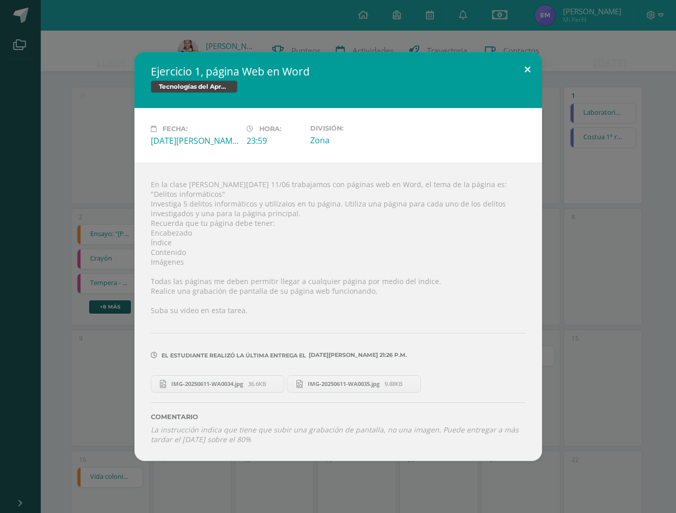  What do you see at coordinates (338, 416) in the screenshot?
I see `label: Comentario` at bounding box center [338, 416].